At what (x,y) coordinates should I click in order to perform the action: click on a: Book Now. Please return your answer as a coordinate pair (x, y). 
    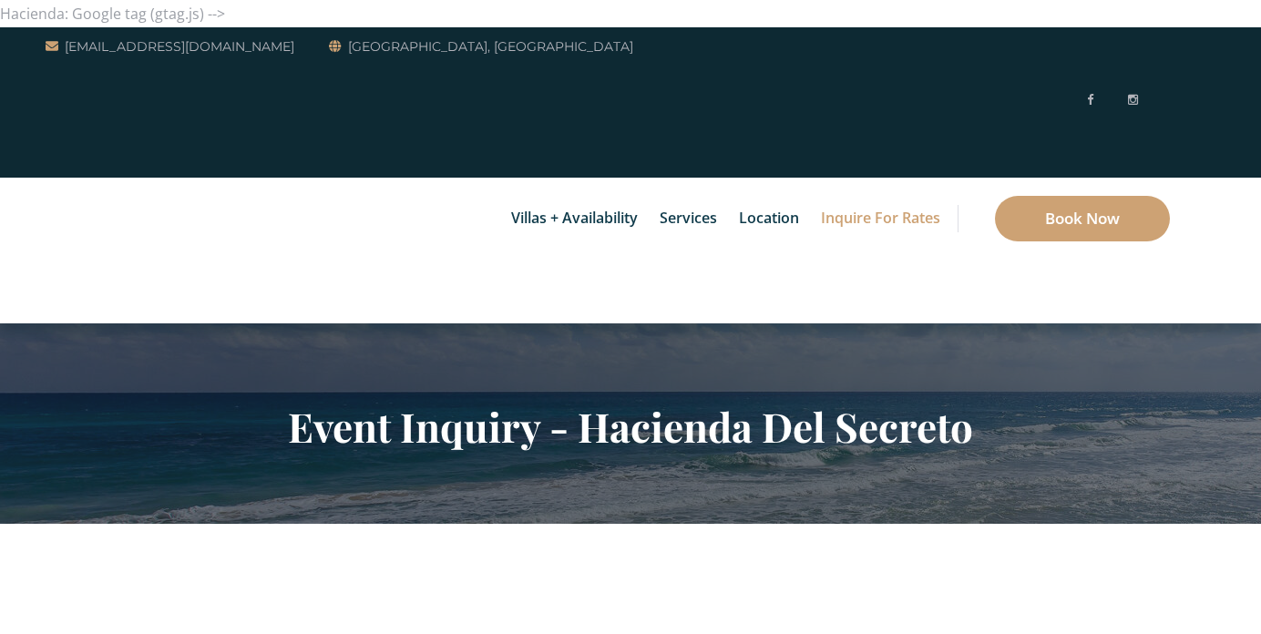
    Looking at the image, I should click on (1082, 219).